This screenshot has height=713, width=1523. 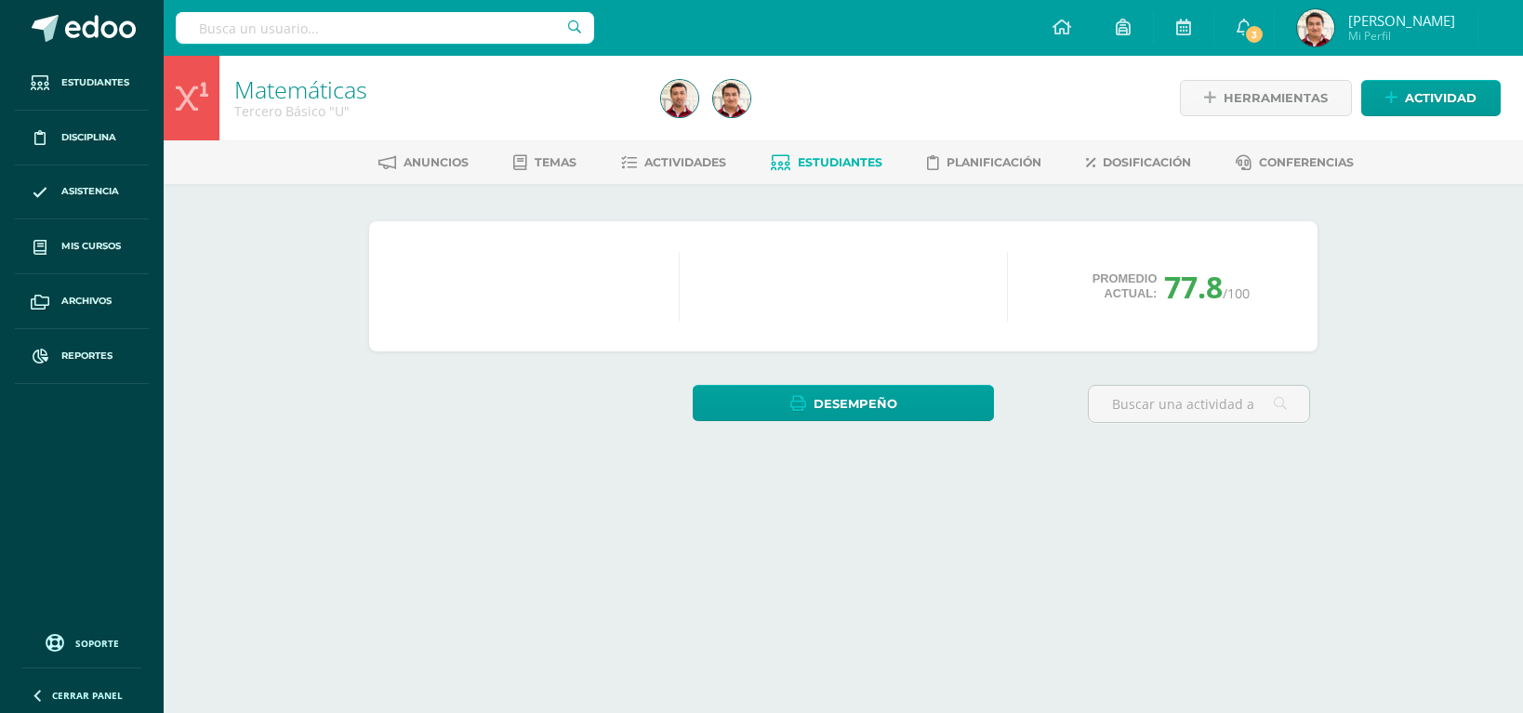 What do you see at coordinates (423, 163) in the screenshot?
I see `a: Anuncios` at bounding box center [423, 163].